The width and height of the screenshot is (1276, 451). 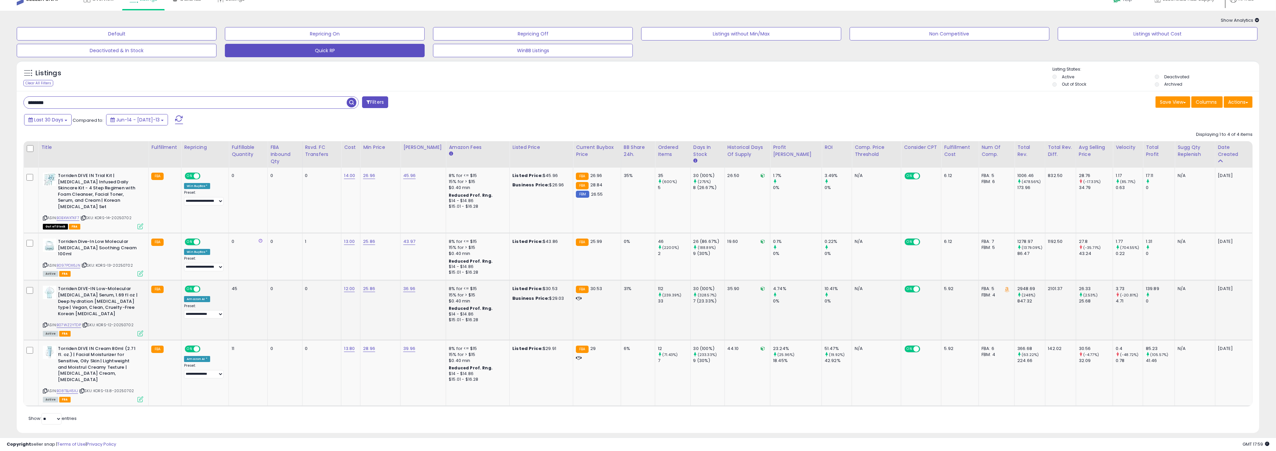 I want to click on div: 1192.50, so click(x=1060, y=242).